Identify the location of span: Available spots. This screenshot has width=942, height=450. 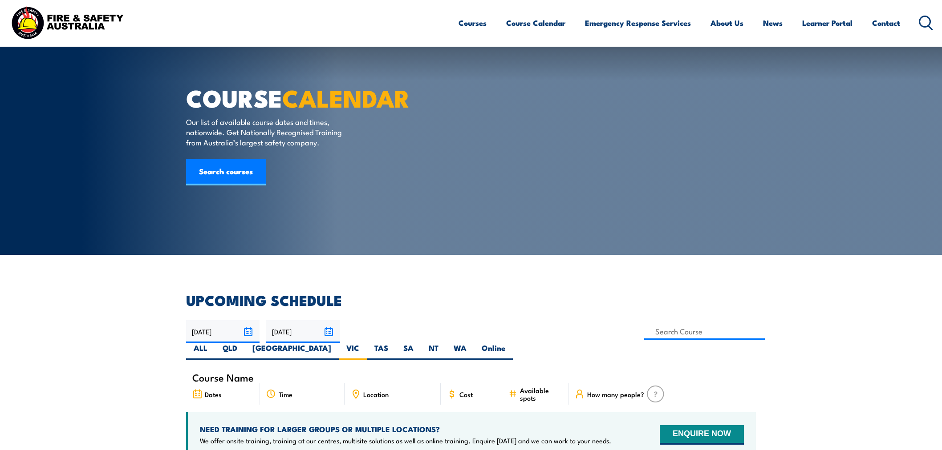
(541, 394).